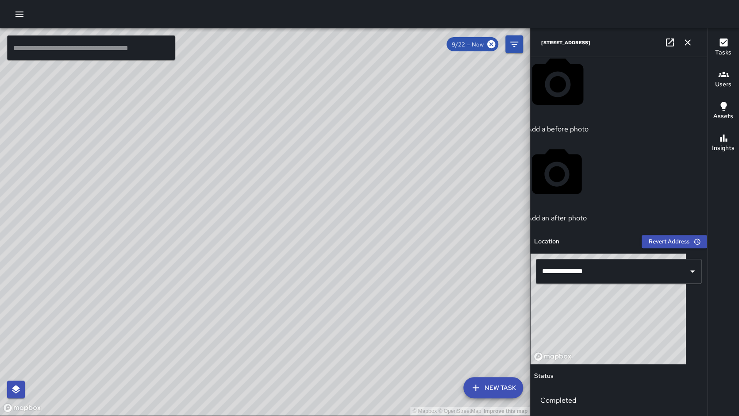 This screenshot has height=416, width=739. What do you see at coordinates (723, 85) in the screenshot?
I see `h6: Users` at bounding box center [723, 85].